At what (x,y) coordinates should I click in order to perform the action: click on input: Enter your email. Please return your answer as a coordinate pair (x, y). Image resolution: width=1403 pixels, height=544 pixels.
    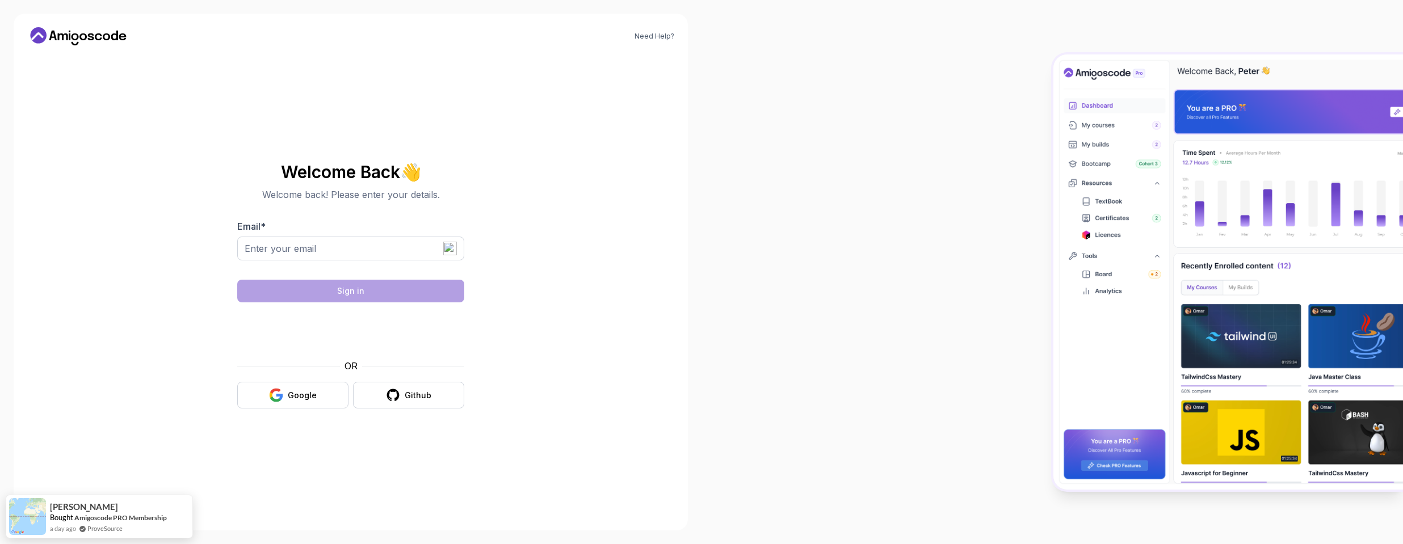
    Looking at the image, I should click on (351, 249).